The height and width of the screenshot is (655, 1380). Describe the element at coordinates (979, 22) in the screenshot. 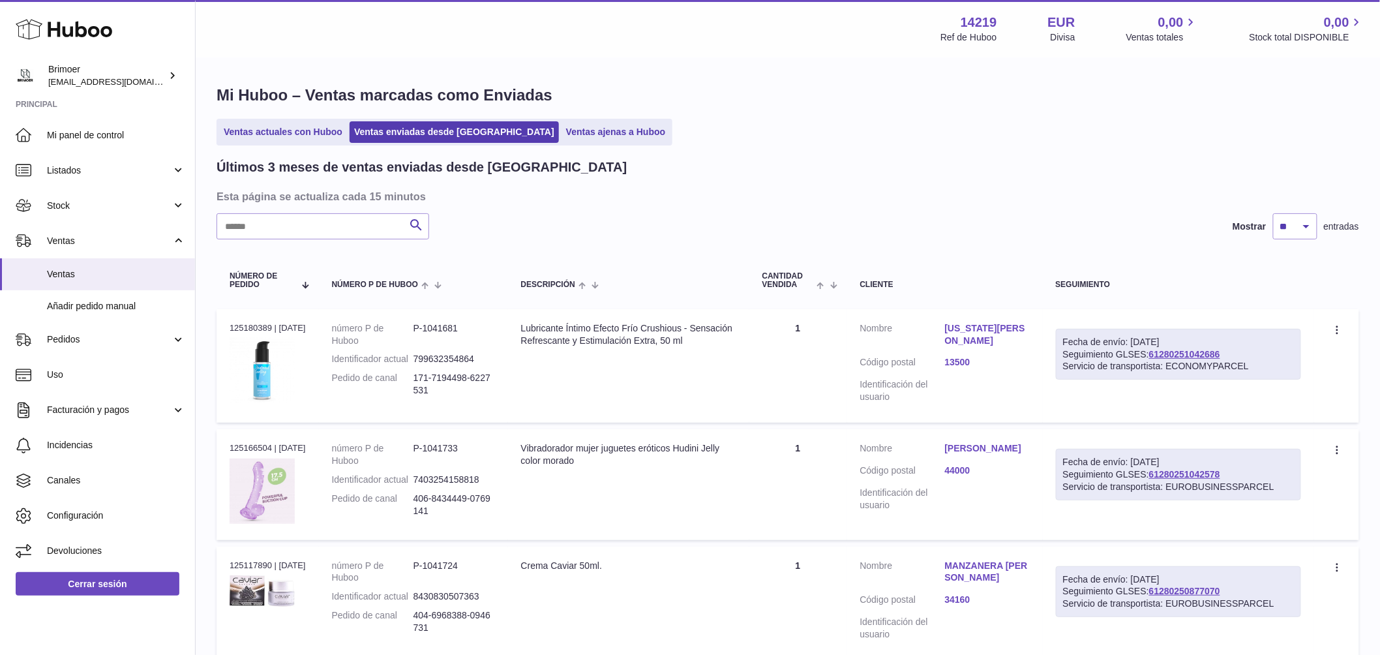

I see `strong: 14219` at that location.